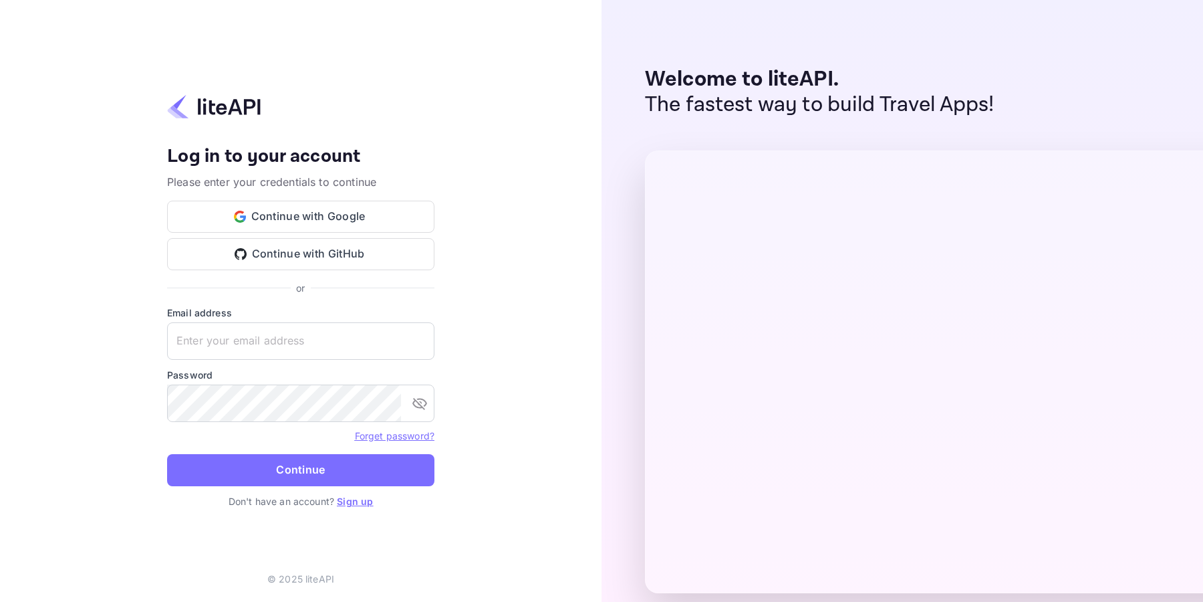  I want to click on label: Password, so click(301, 374).